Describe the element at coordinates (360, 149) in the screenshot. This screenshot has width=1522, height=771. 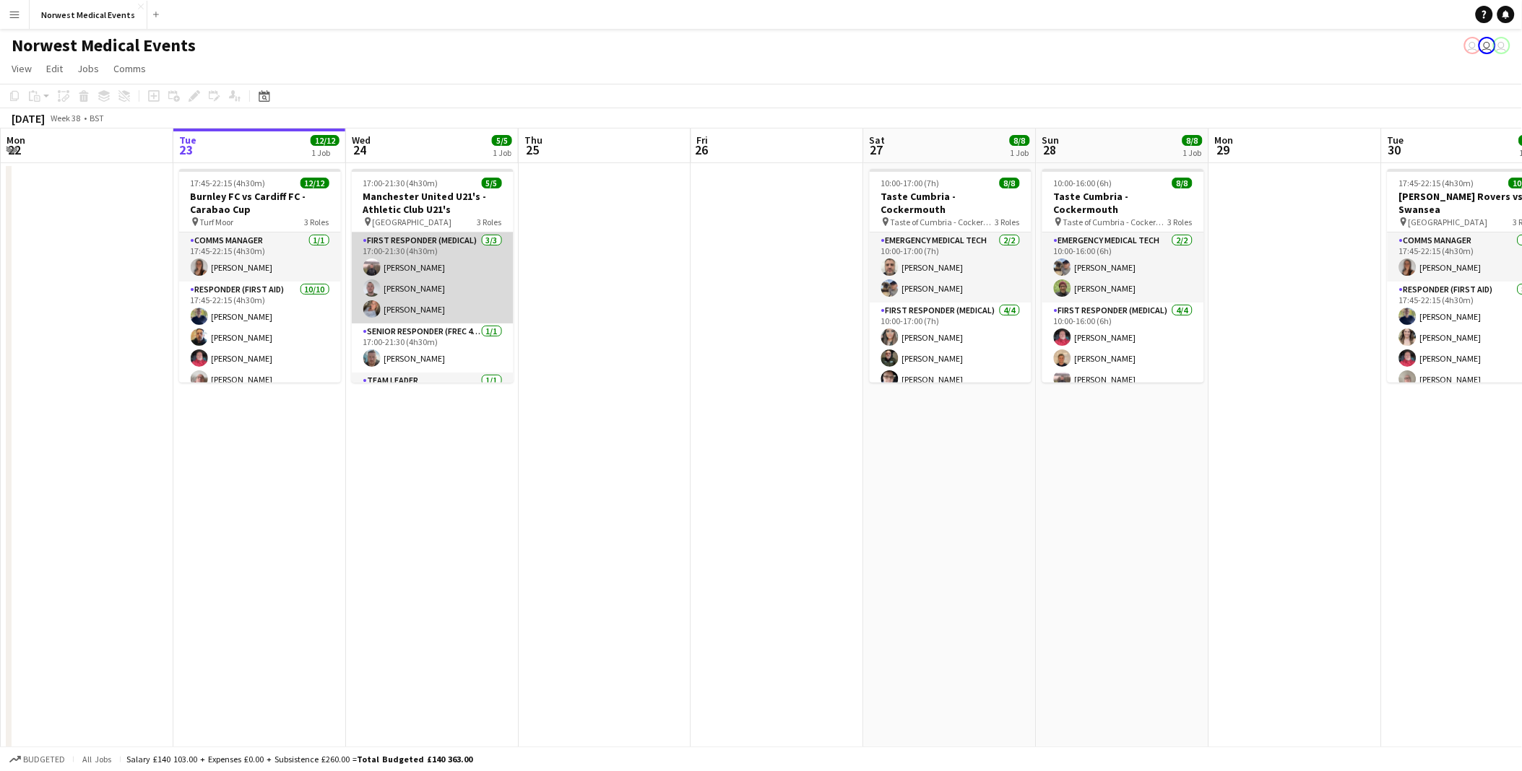
I see `span: 24` at that location.